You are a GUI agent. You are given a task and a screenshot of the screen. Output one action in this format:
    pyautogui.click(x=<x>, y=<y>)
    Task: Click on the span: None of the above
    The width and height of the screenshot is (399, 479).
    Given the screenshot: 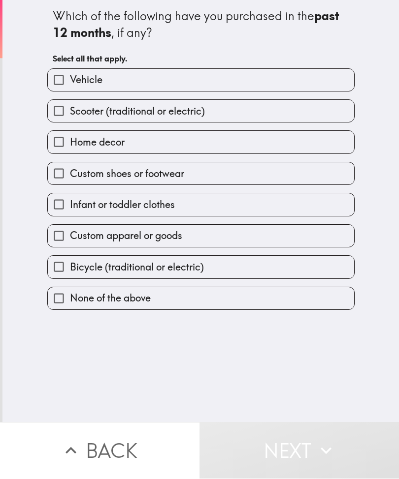 What is the action you would take?
    pyautogui.click(x=110, y=299)
    